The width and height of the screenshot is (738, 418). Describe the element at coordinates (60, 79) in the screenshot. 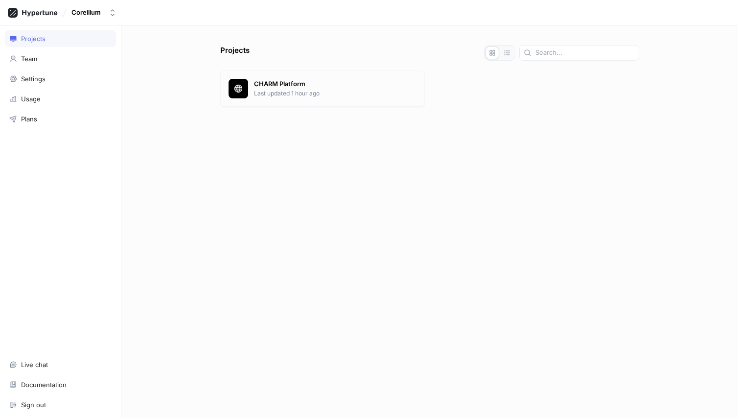

I see `a: Settings` at that location.